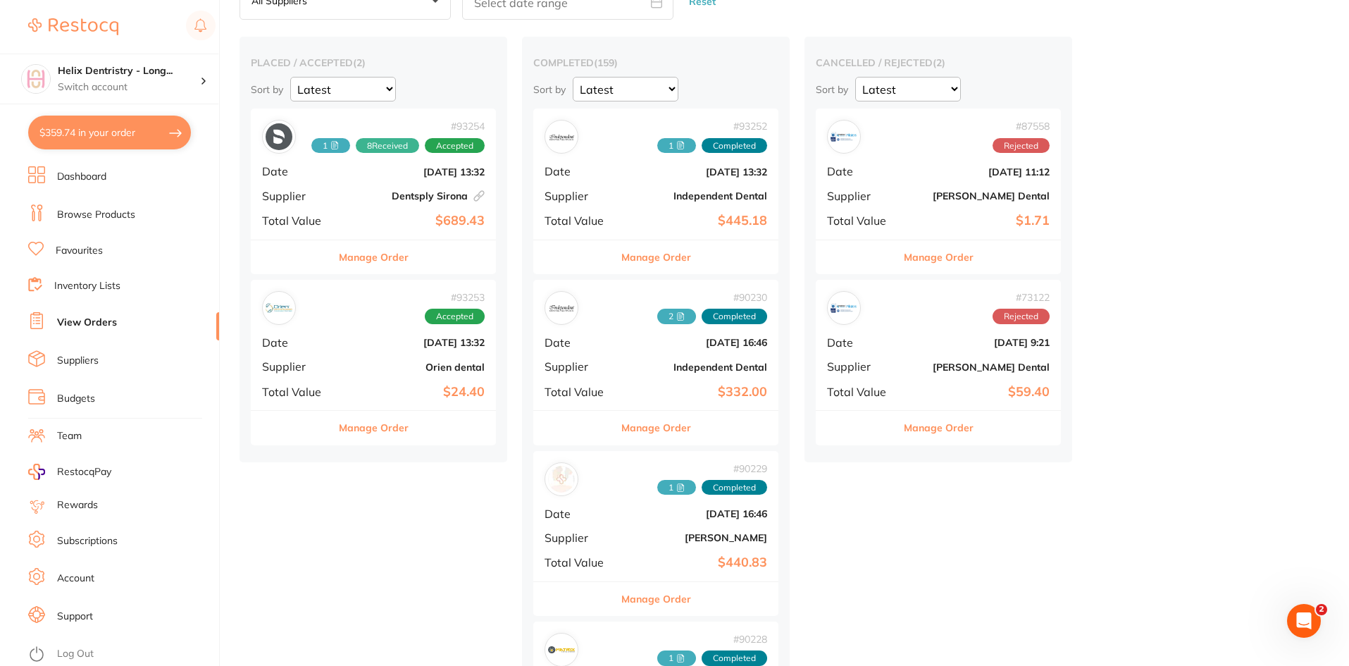 The image size is (1349, 666). Describe the element at coordinates (36, 79) in the screenshot. I see `img: Helix Dentristry - Long Jetty` at that location.